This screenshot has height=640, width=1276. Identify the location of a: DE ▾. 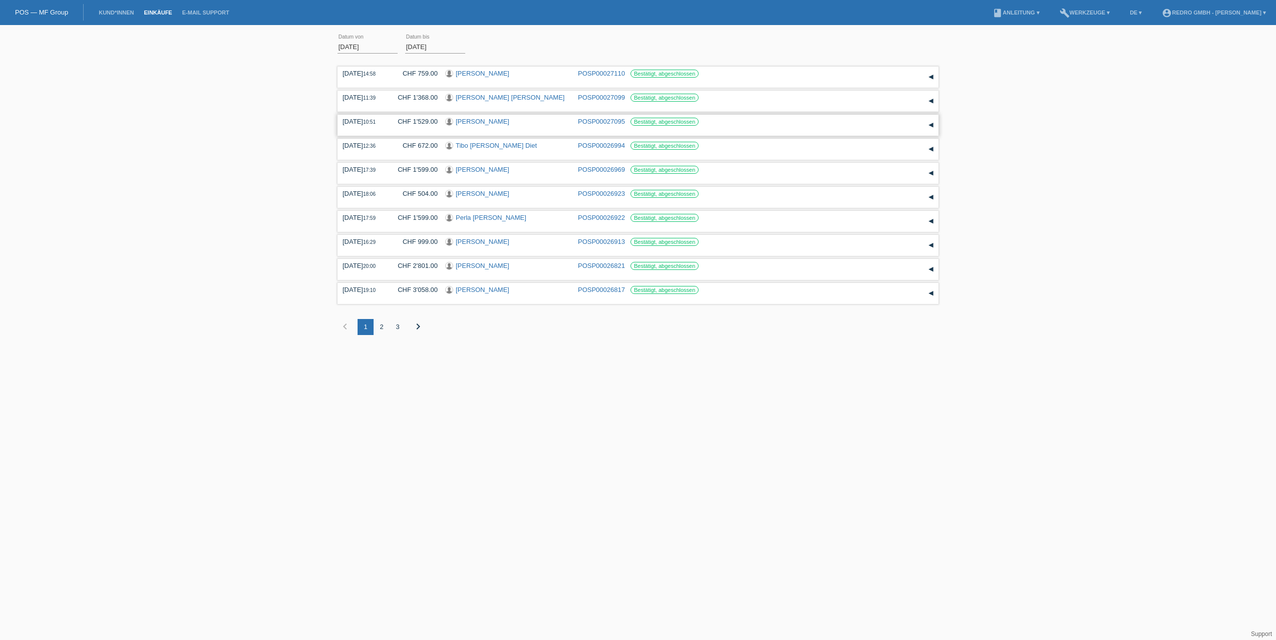
(1136, 13).